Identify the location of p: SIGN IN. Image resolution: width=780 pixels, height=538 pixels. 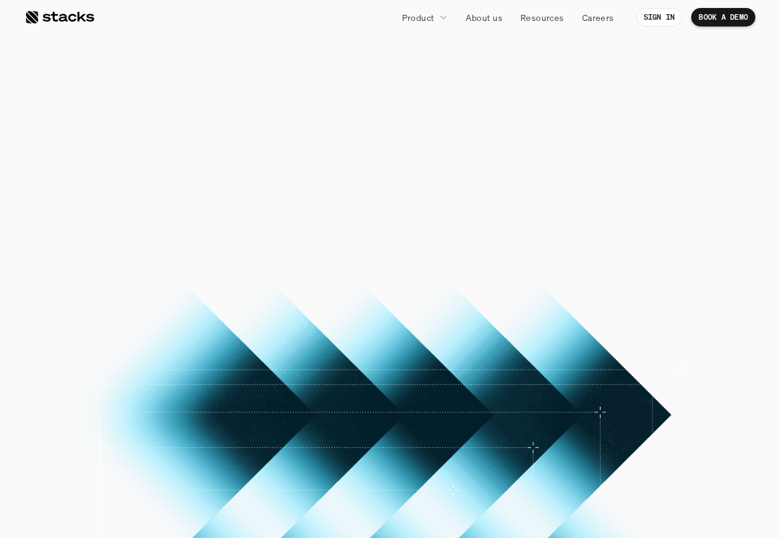
(659, 17).